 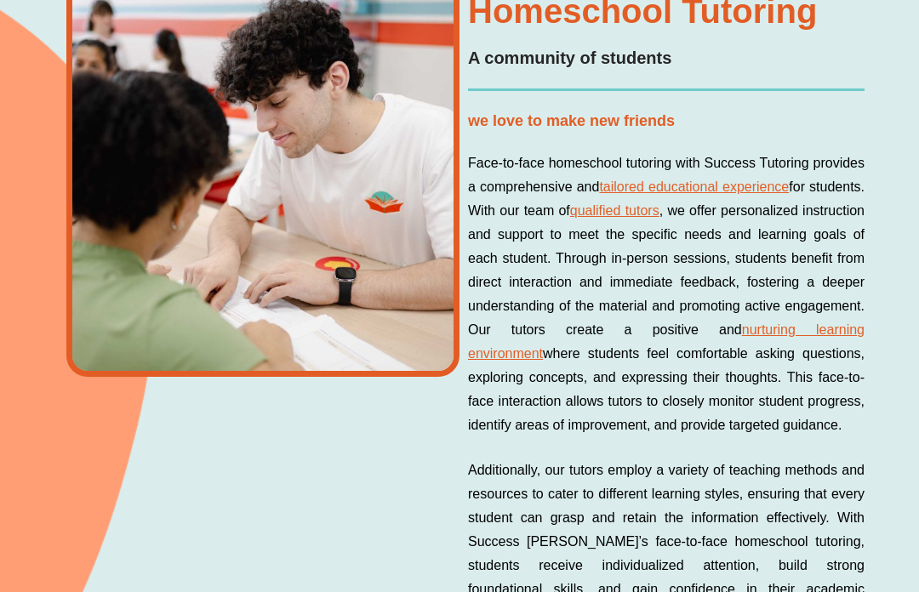 I want to click on h4: A community of students, so click(x=666, y=58).